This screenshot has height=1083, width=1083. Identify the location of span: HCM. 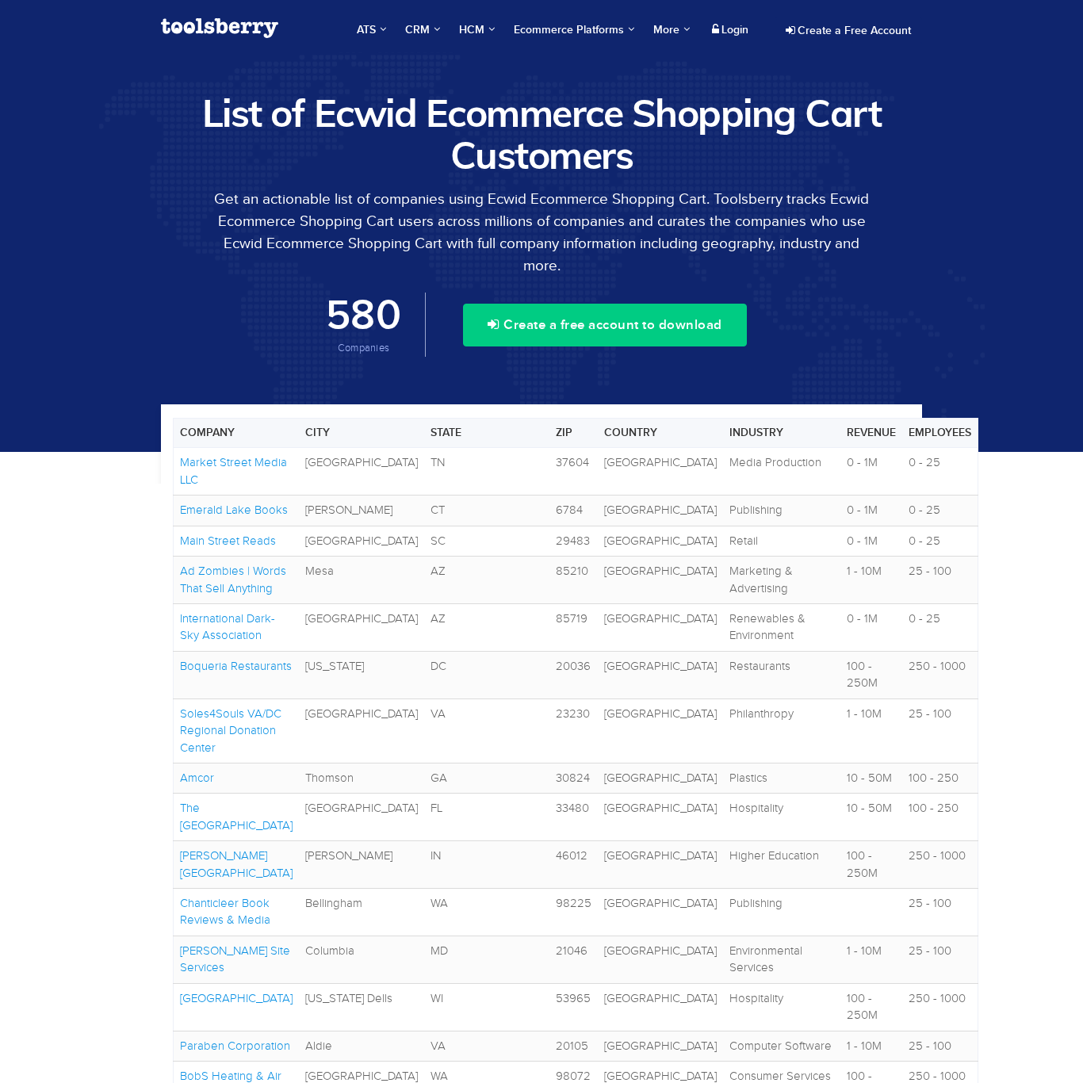
(476, 30).